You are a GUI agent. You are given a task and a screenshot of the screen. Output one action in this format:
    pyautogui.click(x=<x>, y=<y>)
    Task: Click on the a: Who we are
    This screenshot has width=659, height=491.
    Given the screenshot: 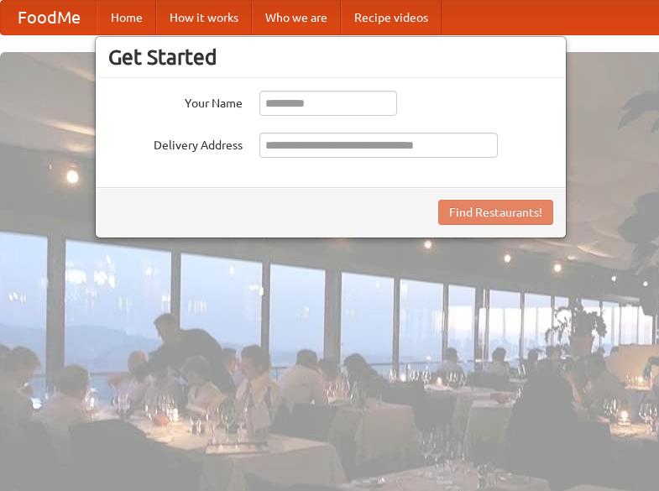 What is the action you would take?
    pyautogui.click(x=296, y=18)
    